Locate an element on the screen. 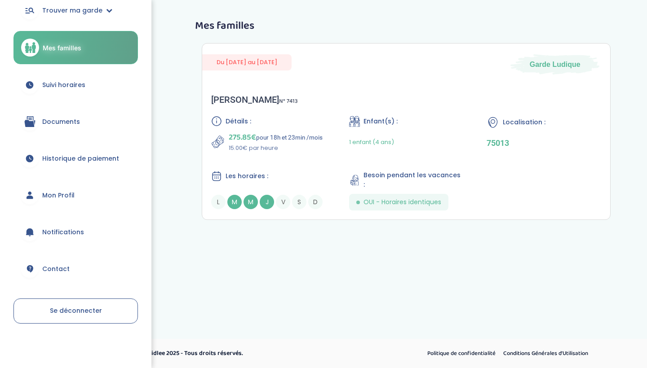  span: N° 7413 is located at coordinates (288, 101).